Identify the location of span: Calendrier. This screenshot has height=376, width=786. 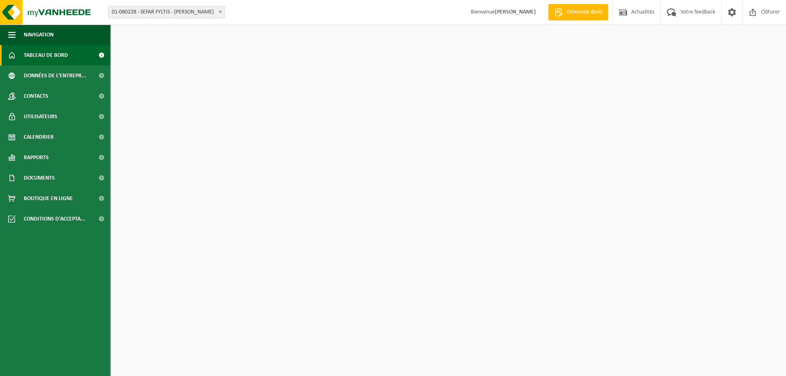
(38, 137).